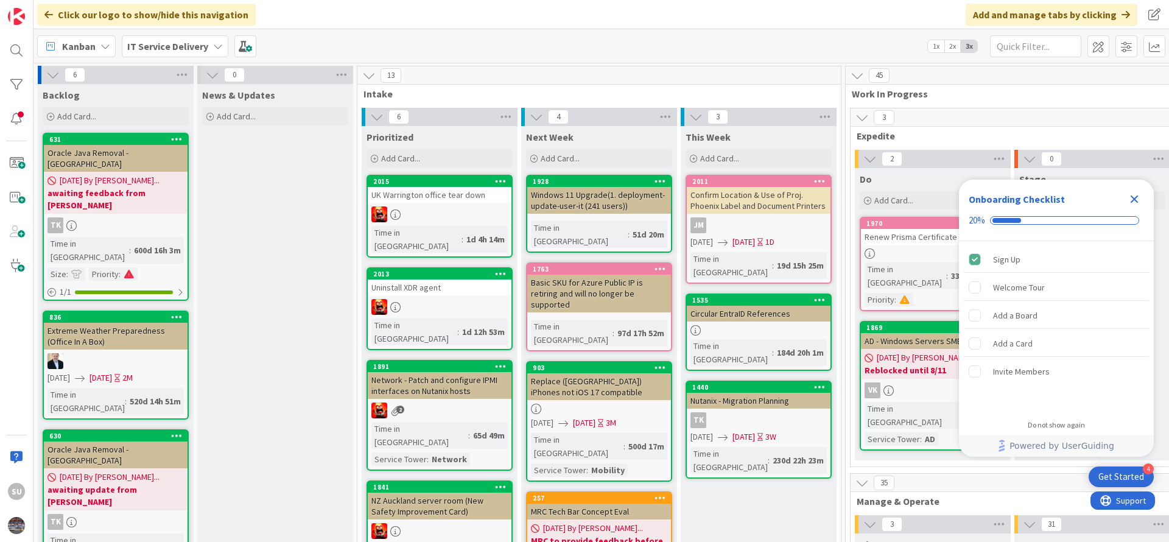  Describe the element at coordinates (440, 195) in the screenshot. I see `div: UK Warrington office tear down` at that location.